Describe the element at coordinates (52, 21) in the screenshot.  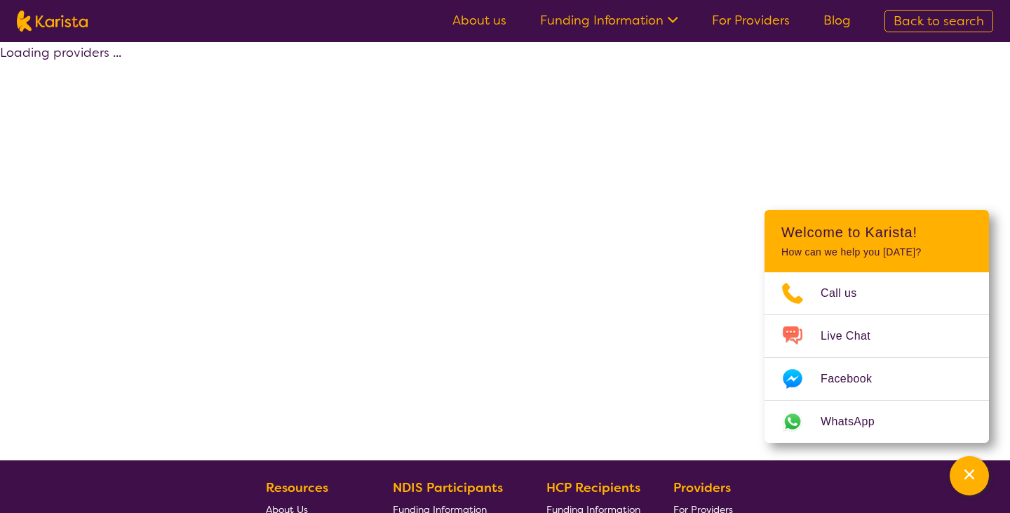
I see `img: Karista logo` at that location.